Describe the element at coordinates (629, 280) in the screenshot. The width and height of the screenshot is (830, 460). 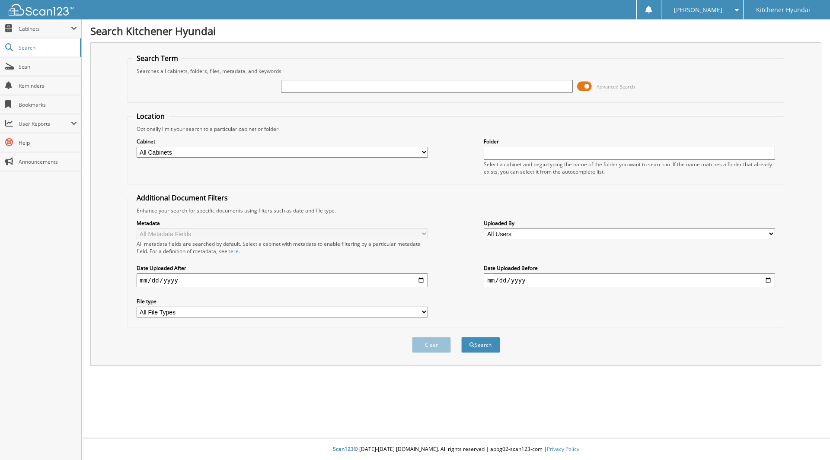
I see `input: end` at that location.